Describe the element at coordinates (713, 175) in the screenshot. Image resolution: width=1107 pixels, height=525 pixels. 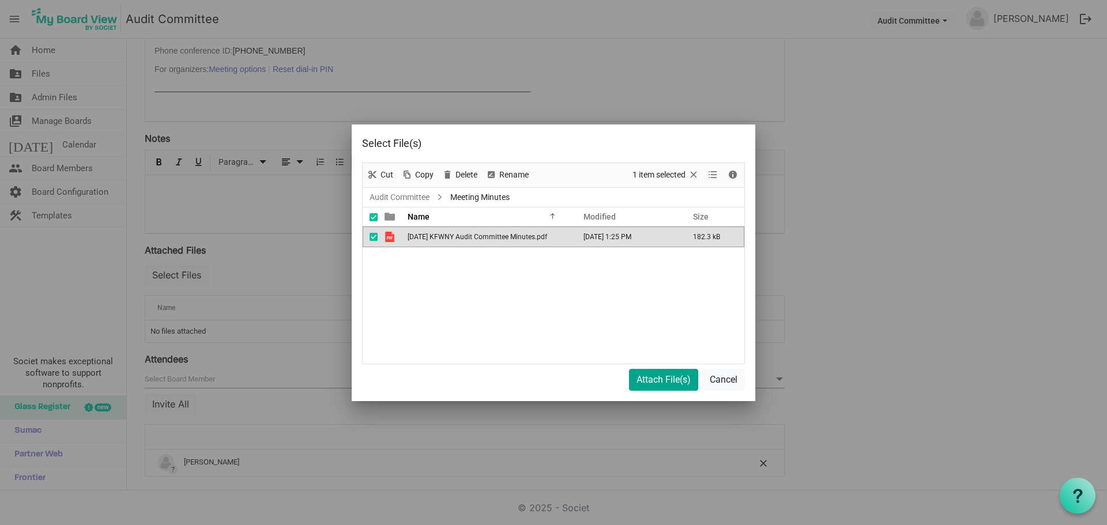
I see `div: View` at that location.